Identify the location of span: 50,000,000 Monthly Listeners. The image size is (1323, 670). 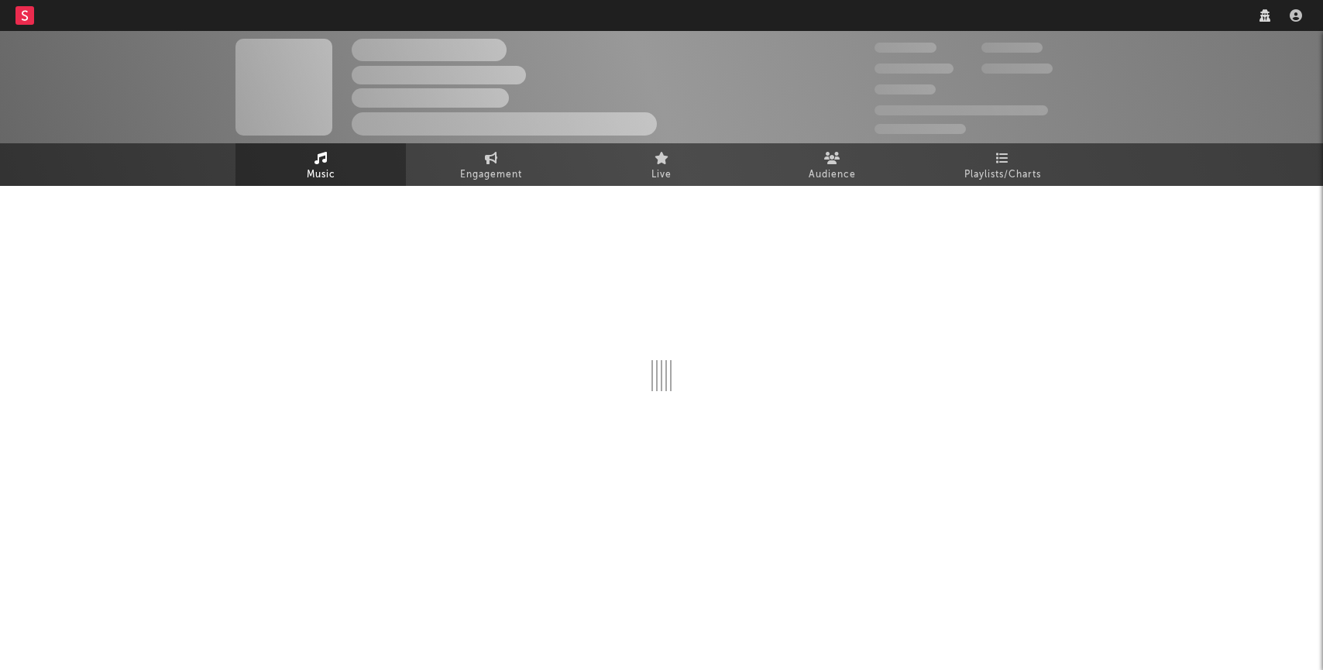
(961, 110).